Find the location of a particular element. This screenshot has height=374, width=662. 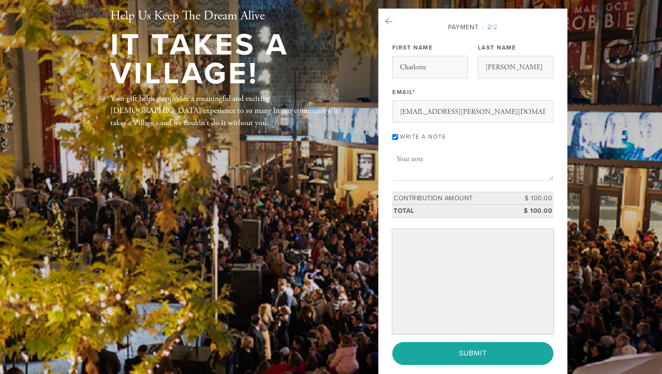

label: First Name is located at coordinates (413, 48).